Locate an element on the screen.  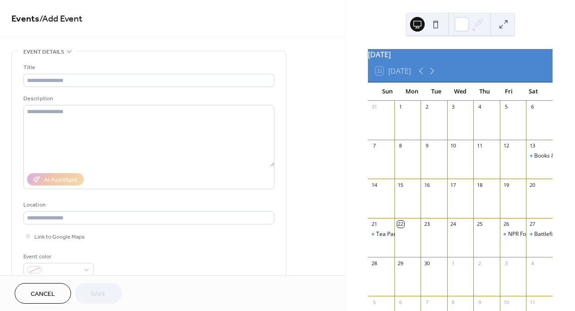
div: Sun is located at coordinates (387, 92).